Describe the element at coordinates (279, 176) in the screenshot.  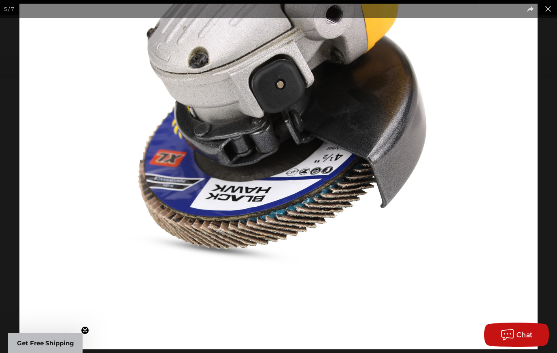
I see `img: IMG_4029__68622.1643232314.jpg` at that location.